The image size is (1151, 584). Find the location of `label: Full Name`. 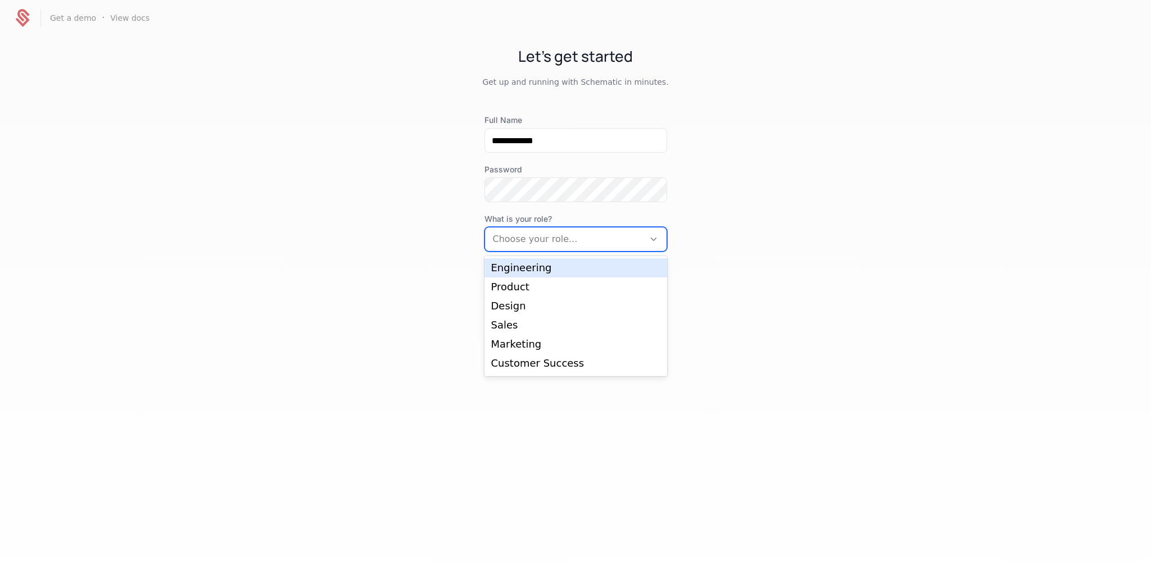

label: Full Name is located at coordinates (575, 120).